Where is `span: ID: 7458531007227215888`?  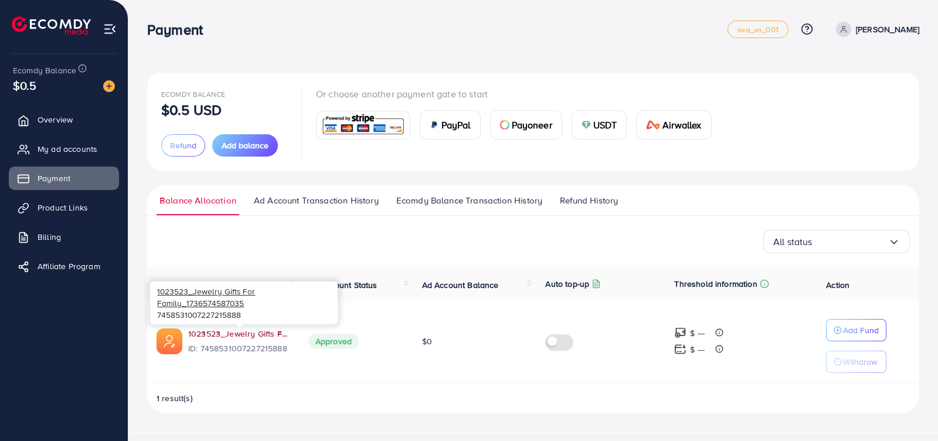
span: ID: 7458531007227215888 is located at coordinates (239, 348).